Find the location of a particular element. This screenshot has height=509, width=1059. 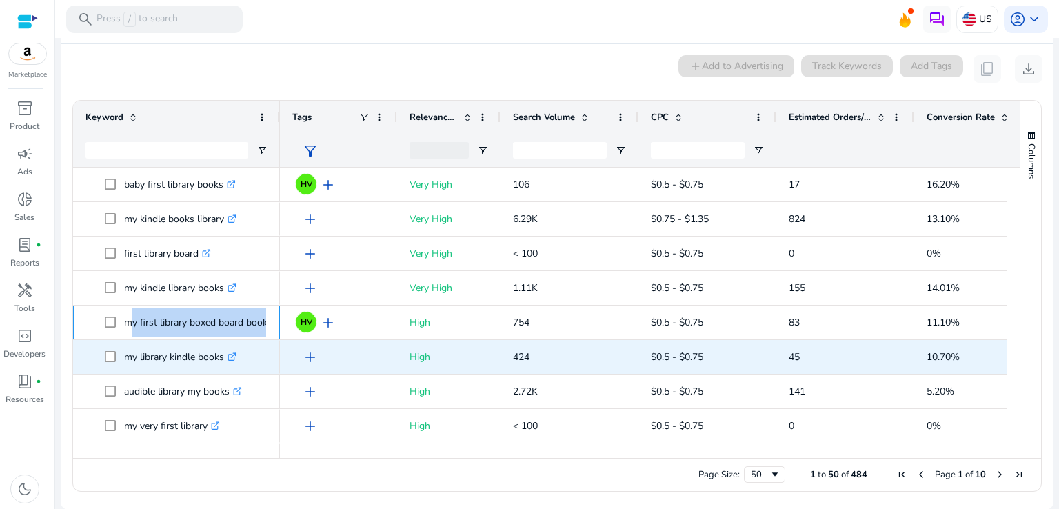

input: CPC Filter Input is located at coordinates (698, 150).